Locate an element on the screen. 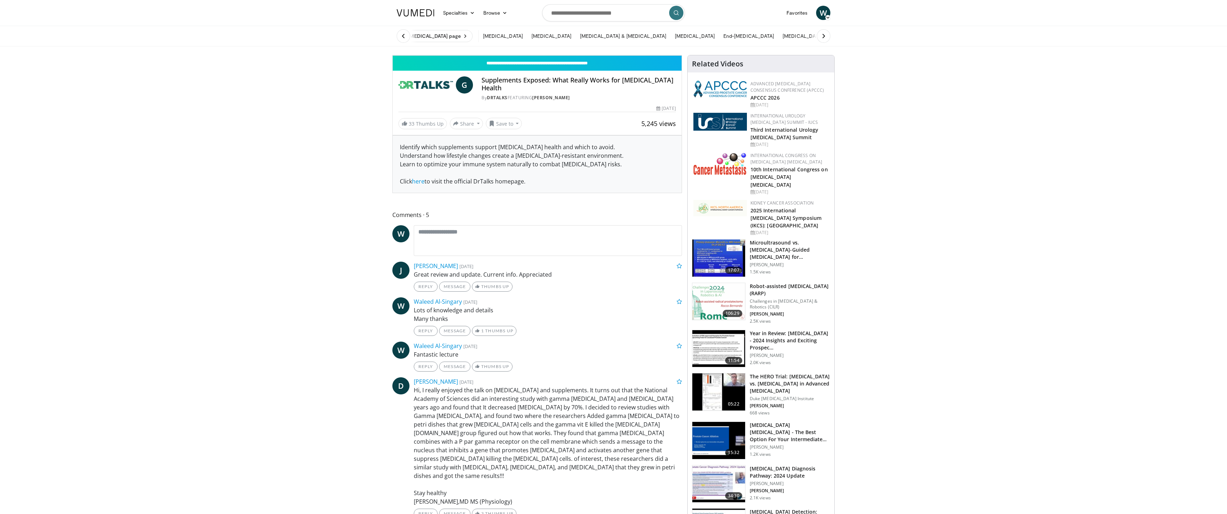 The height and width of the screenshot is (514, 1227). img: 57508ba9-ba58-4a02-afac-a3f3814e9278.150x105_q85_crop-smart_upscale.jpg is located at coordinates (719, 349).